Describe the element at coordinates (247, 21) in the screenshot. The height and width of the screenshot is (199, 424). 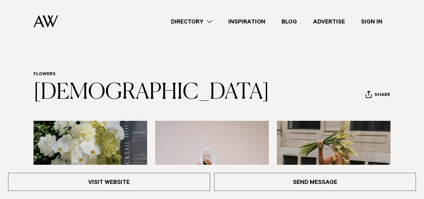
I see `a: Inspiration` at that location.